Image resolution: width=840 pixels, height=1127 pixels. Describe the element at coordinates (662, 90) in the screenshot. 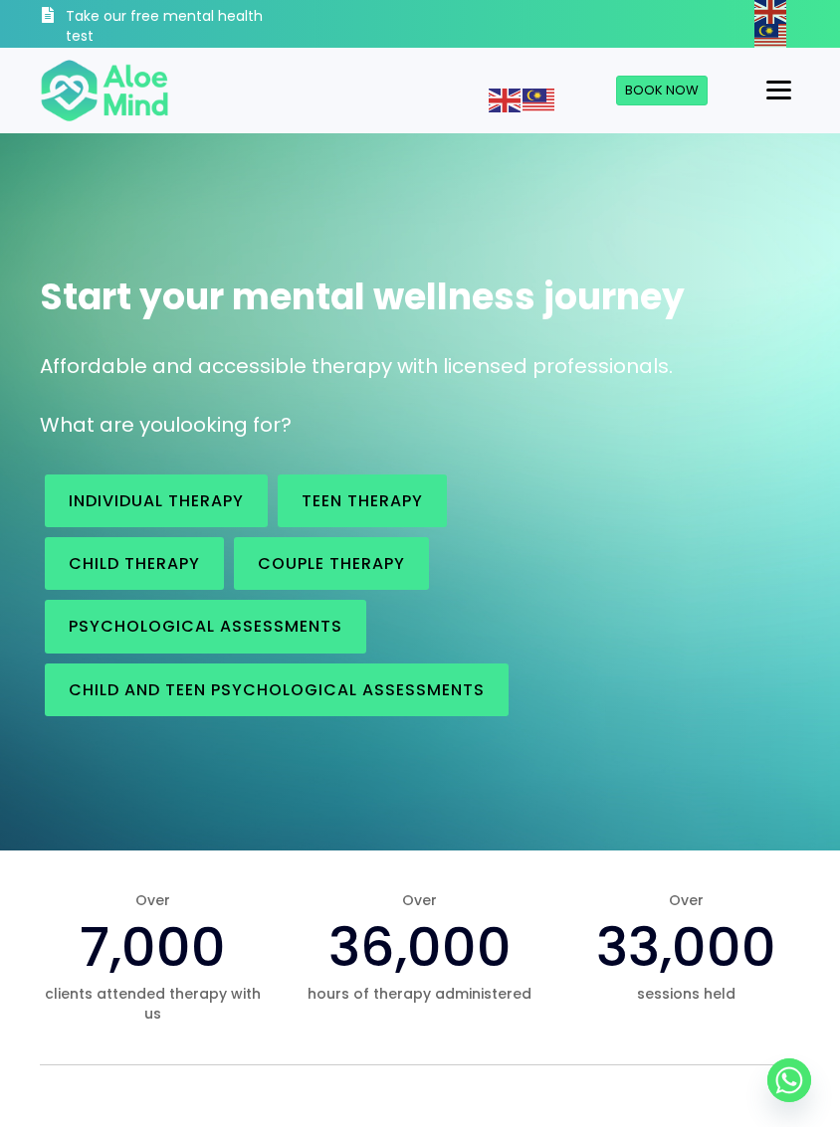

I see `span: Book Now` at that location.